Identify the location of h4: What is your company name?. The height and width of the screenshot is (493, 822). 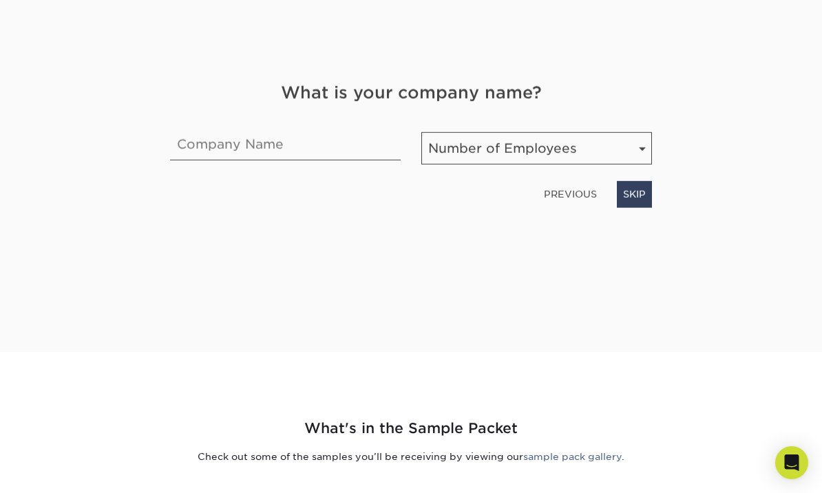
(411, 93).